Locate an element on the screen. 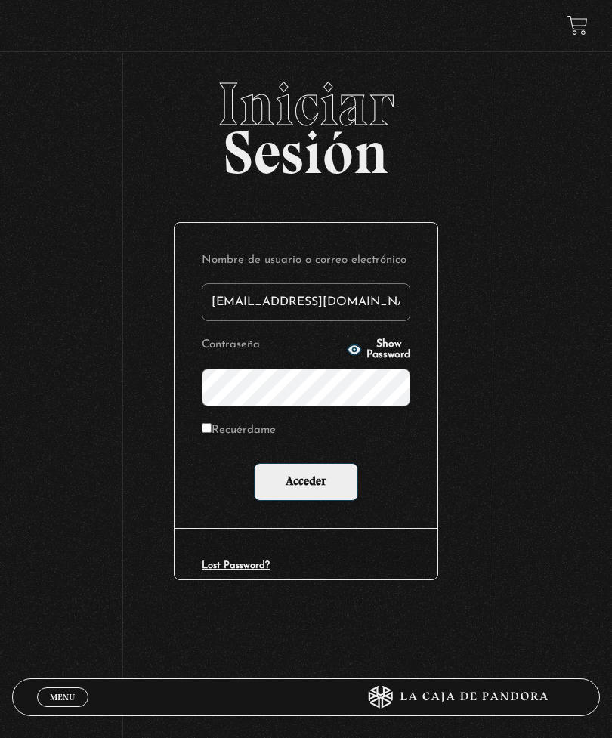 This screenshot has width=612, height=738. h2: Sesión is located at coordinates (306, 122).